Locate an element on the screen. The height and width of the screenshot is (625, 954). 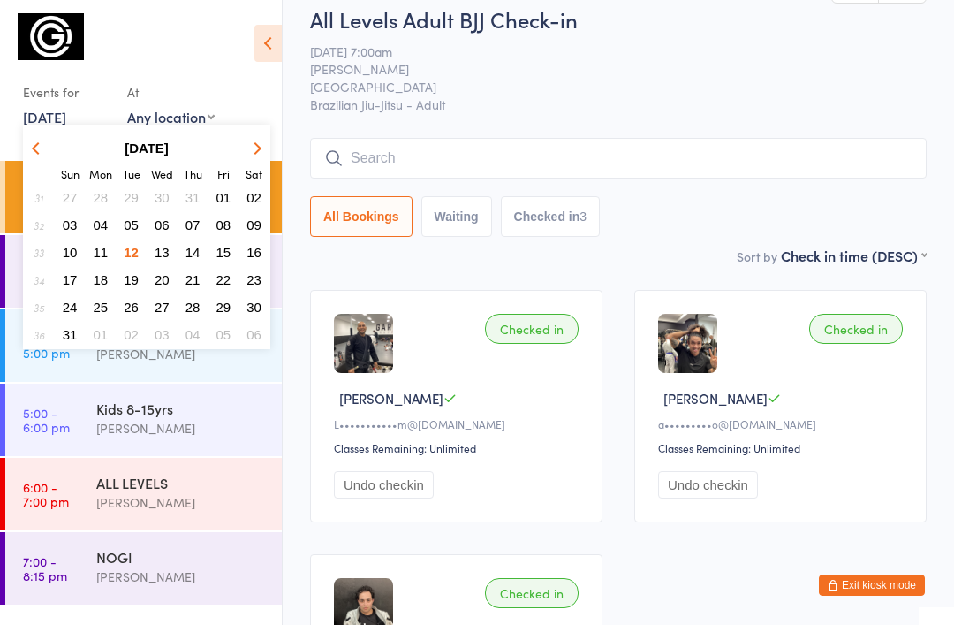
span: 31 is located at coordinates (193, 197).